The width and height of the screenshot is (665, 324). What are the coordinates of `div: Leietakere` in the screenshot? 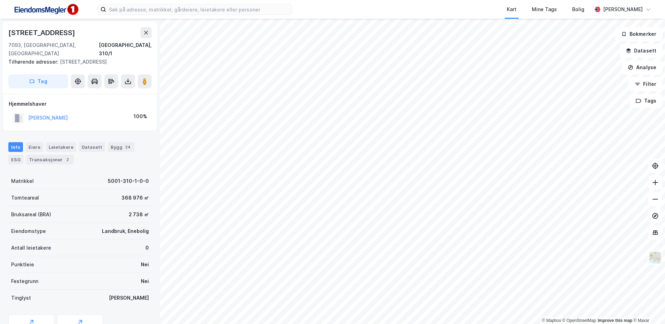 It's located at (61, 147).